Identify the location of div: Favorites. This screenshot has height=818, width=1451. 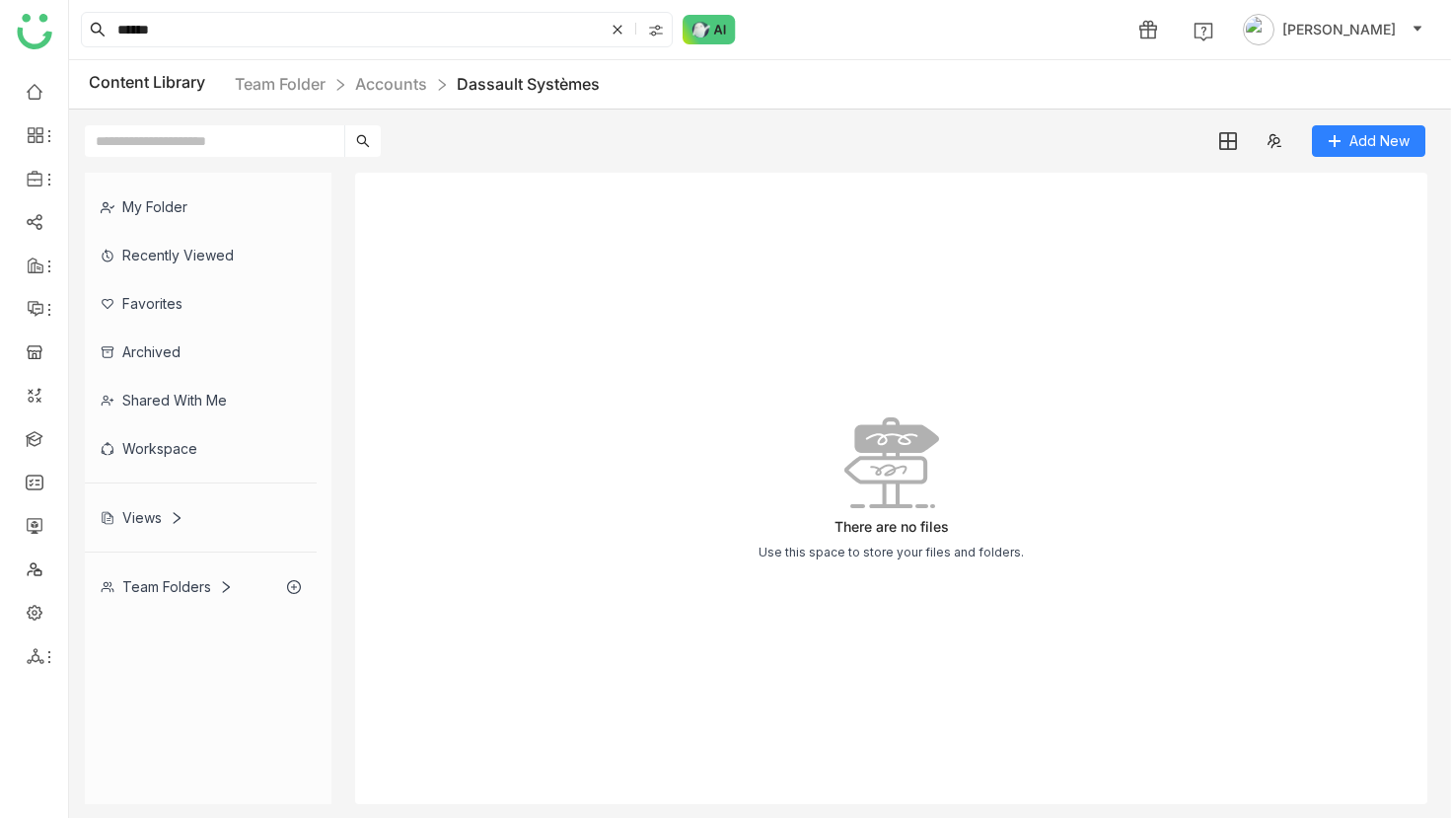
(200, 303).